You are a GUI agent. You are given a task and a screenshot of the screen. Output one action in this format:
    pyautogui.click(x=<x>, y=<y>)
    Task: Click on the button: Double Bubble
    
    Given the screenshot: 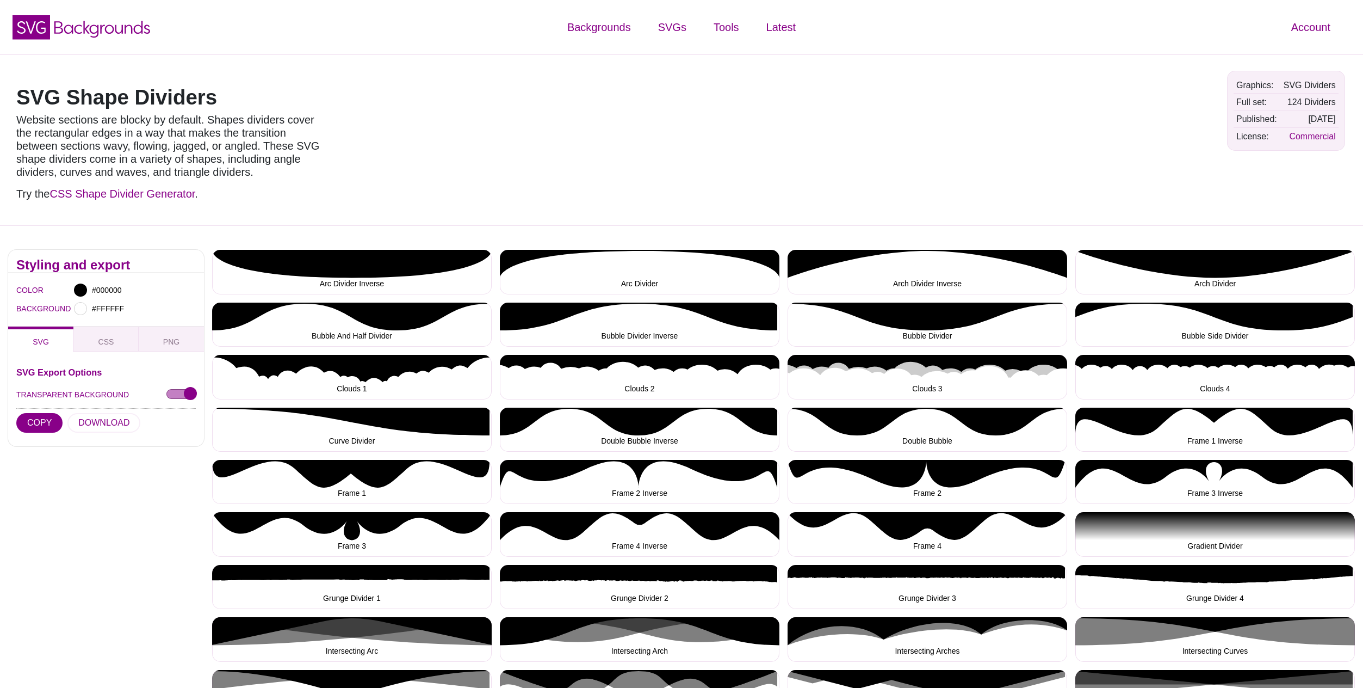 What is the action you would take?
    pyautogui.click(x=927, y=429)
    